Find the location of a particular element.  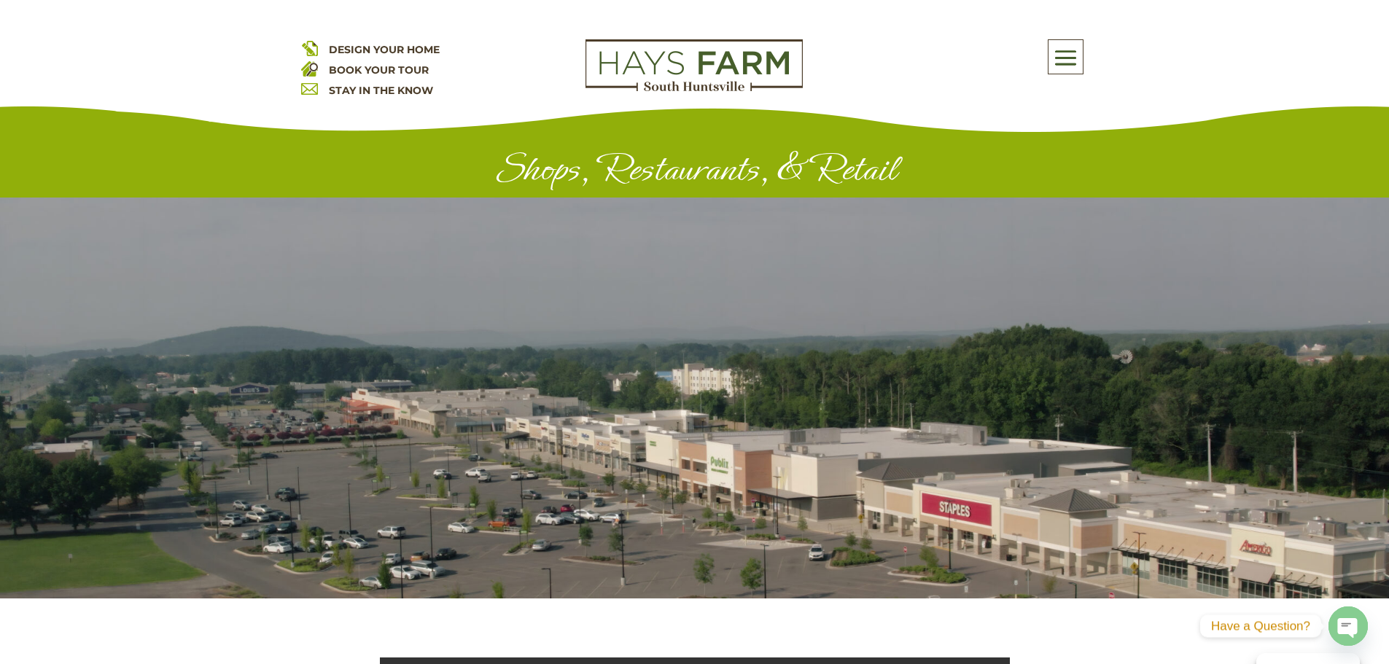

h1: Shops, Restaurants, & Retail is located at coordinates (695, 172).